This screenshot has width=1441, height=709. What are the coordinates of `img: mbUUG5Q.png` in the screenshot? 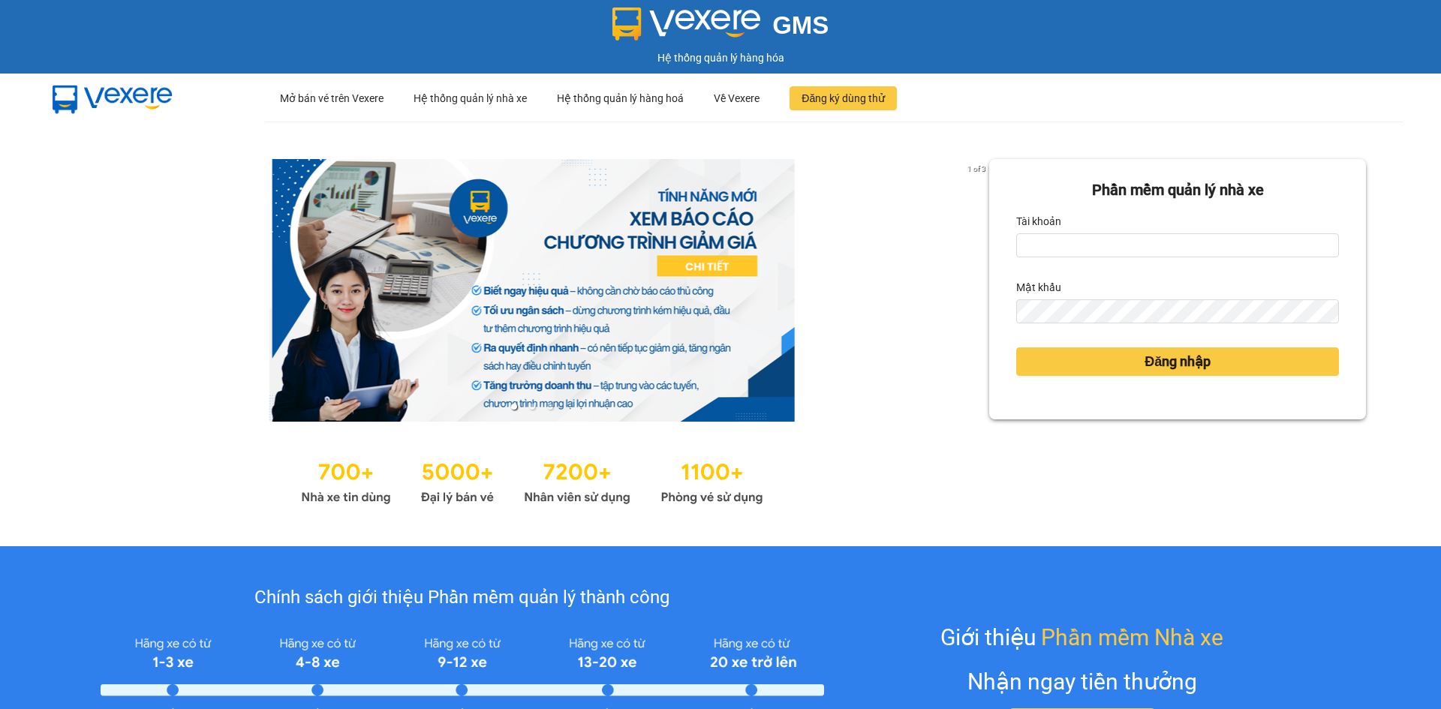 It's located at (113, 98).